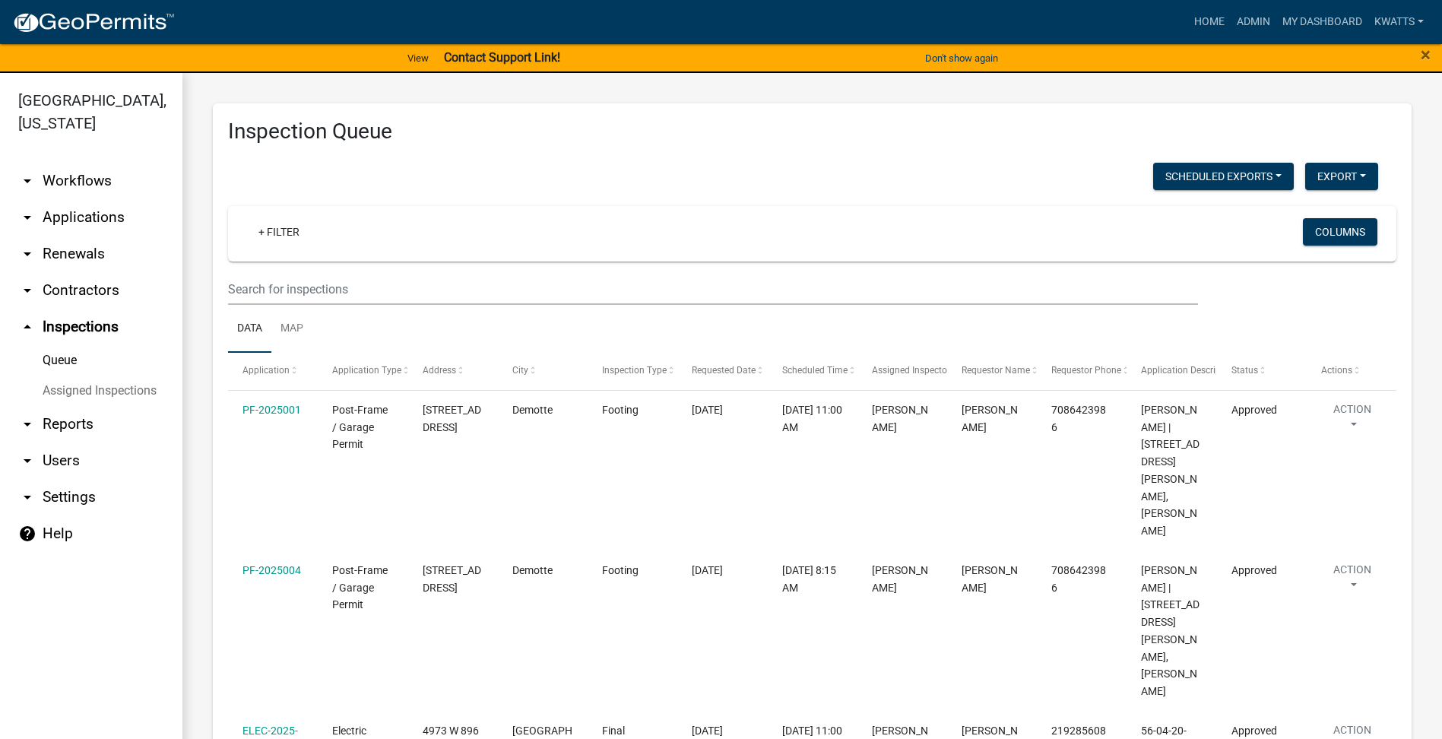 The width and height of the screenshot is (1442, 739). What do you see at coordinates (707, 730) in the screenshot?
I see `span: 03/27/2025` at bounding box center [707, 730].